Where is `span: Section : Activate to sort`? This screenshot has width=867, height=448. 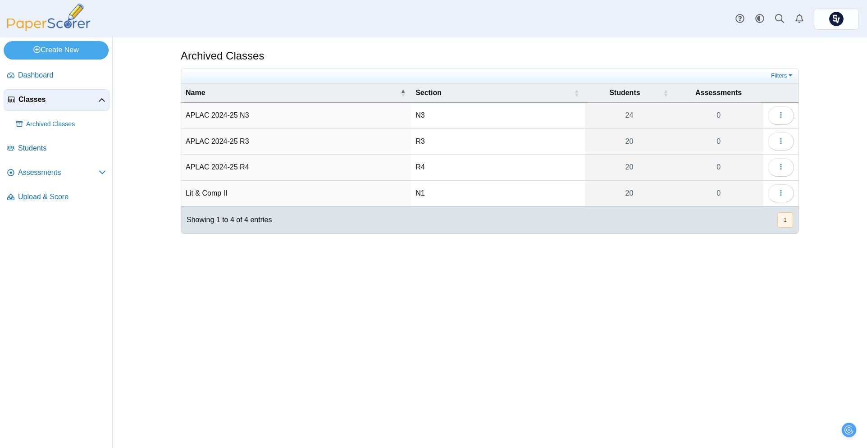 span: Section : Activate to sort is located at coordinates (577, 93).